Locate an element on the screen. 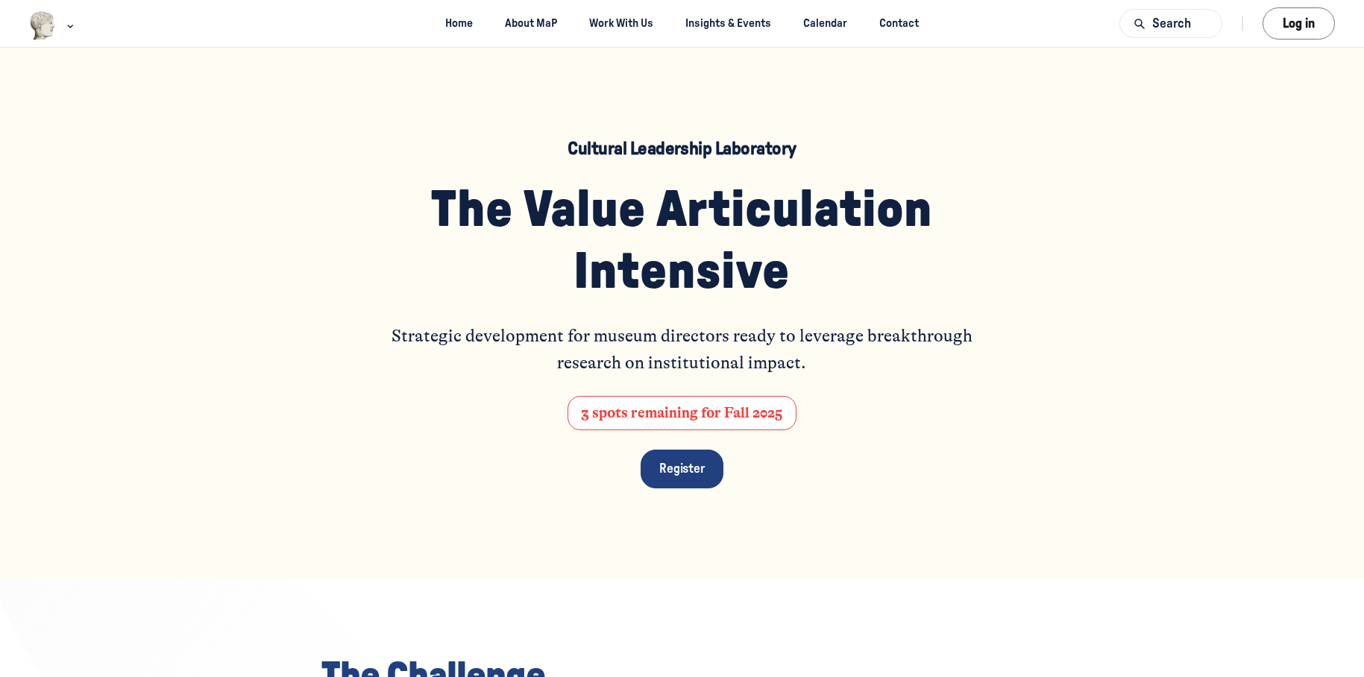 This screenshot has height=677, width=1364. a: Work With Us is located at coordinates (621, 23).